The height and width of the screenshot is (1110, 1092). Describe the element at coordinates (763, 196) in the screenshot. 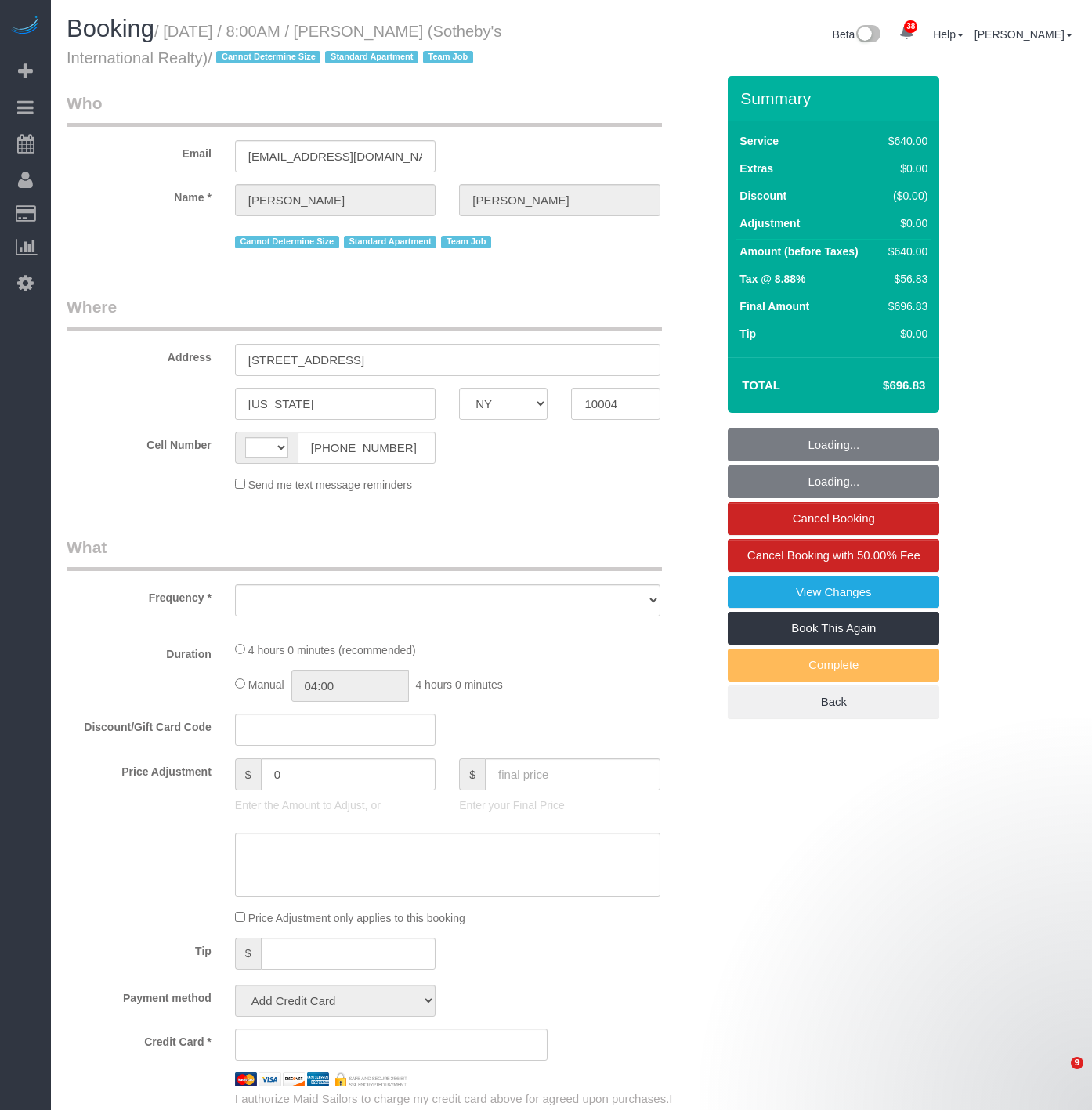

I see `label: Discount` at that location.